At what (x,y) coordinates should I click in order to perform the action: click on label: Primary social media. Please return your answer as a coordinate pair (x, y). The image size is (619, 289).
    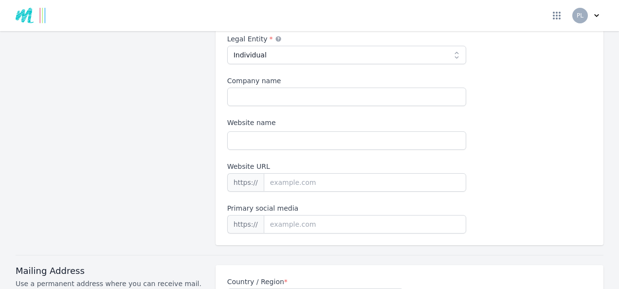
    Looking at the image, I should click on (347, 208).